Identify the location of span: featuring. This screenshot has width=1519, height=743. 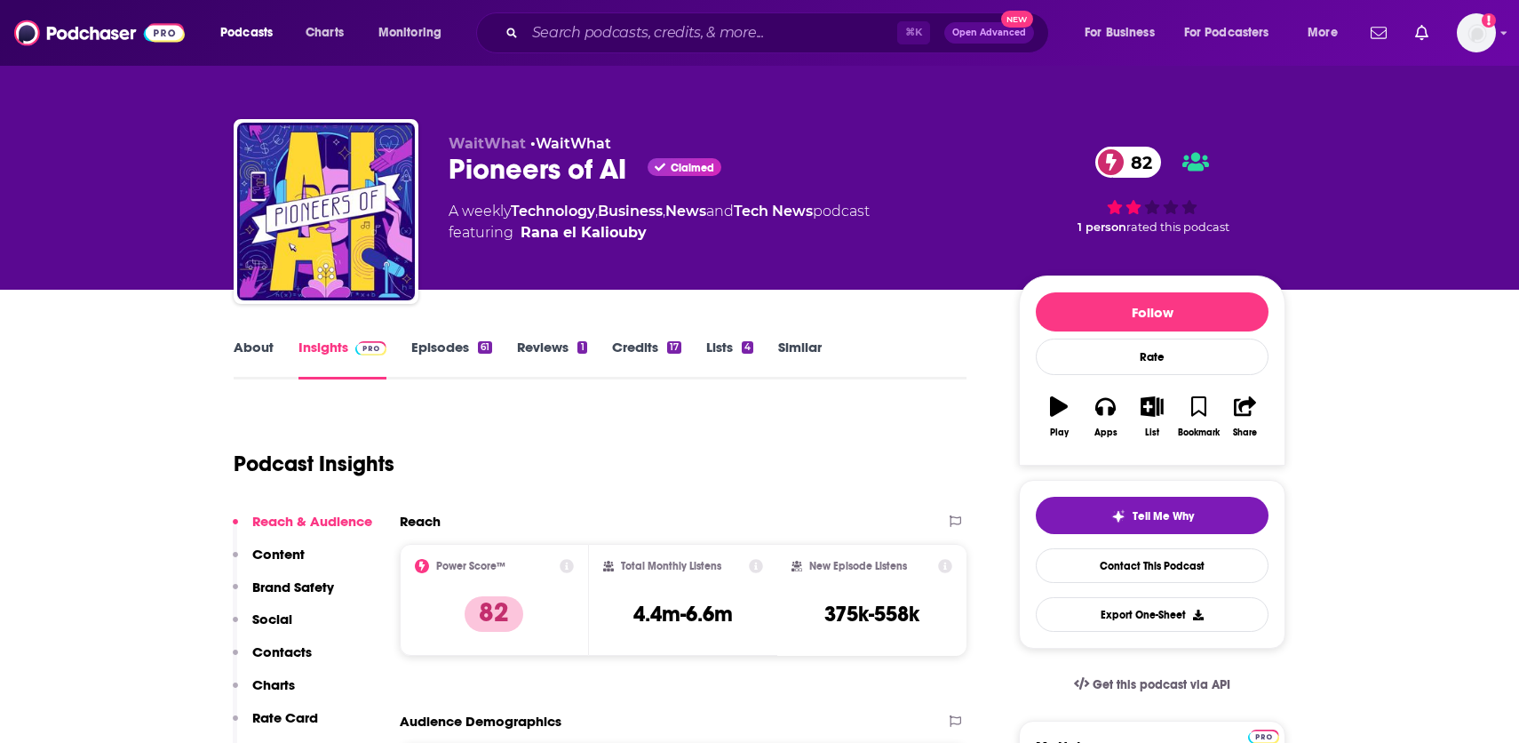
(659, 233).